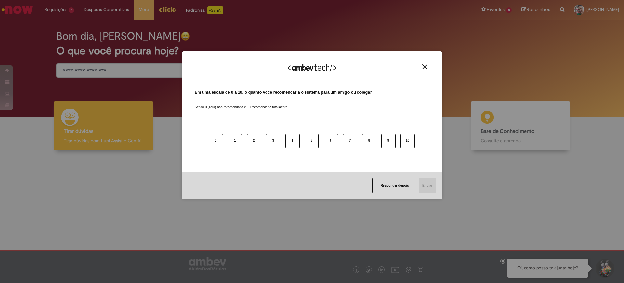 This screenshot has height=283, width=624. Describe the element at coordinates (311, 141) in the screenshot. I see `button: 5` at that location.